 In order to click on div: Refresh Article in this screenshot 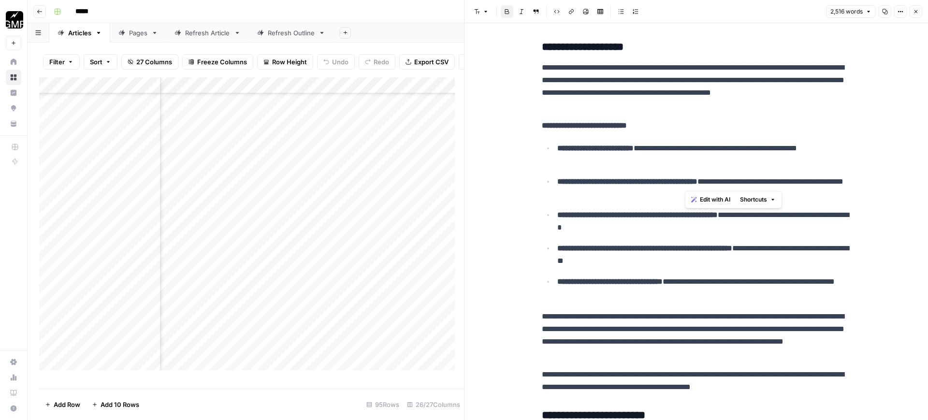, I will do `click(207, 33)`.